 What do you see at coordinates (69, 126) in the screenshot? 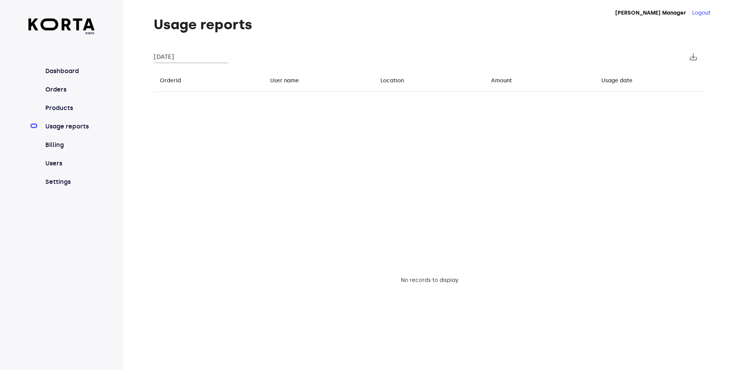
I see `a: Usage reports` at bounding box center [69, 126].